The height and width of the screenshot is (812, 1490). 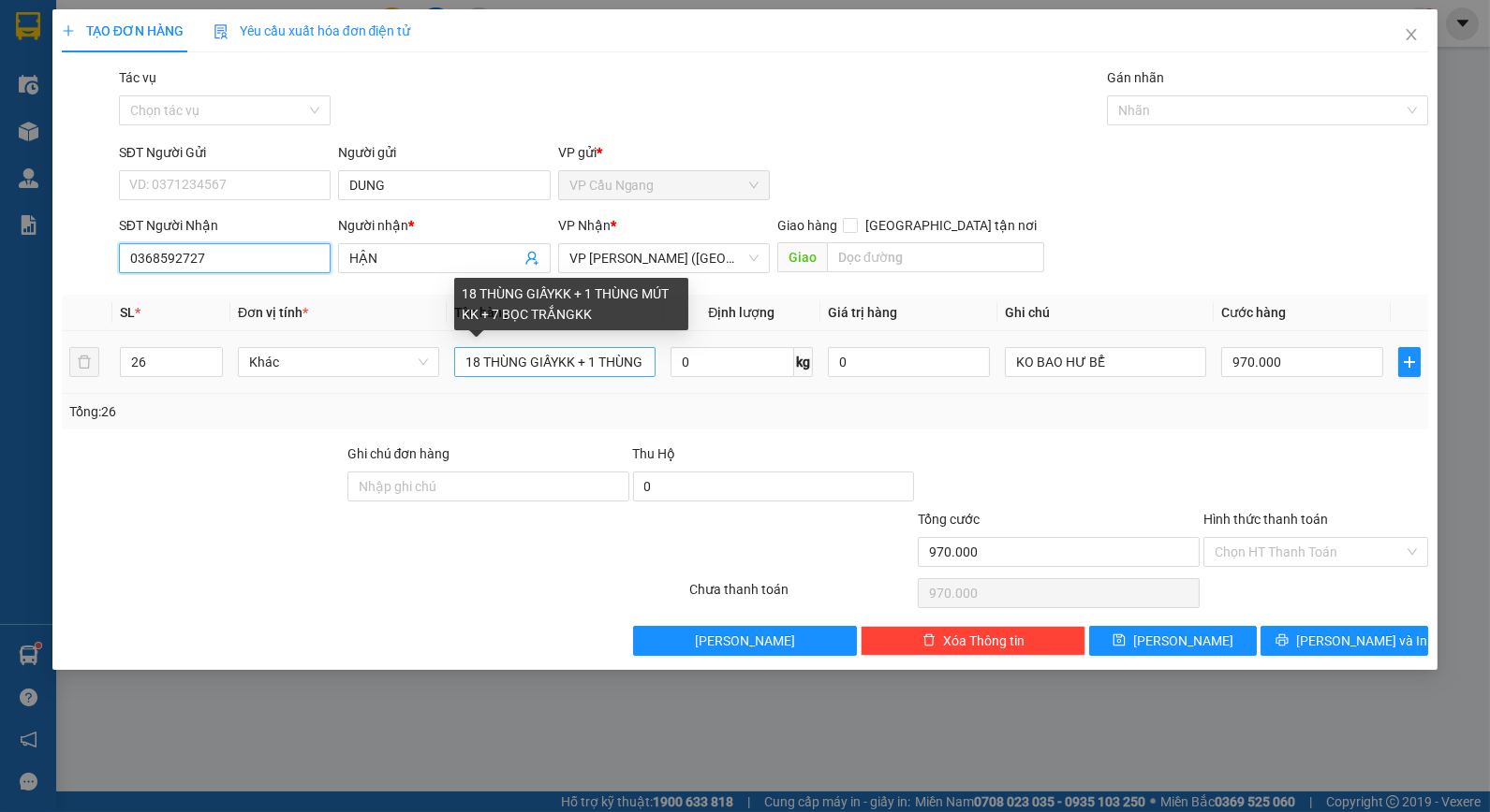 I want to click on input: VD: Bàn, Ghế, so click(x=554, y=362).